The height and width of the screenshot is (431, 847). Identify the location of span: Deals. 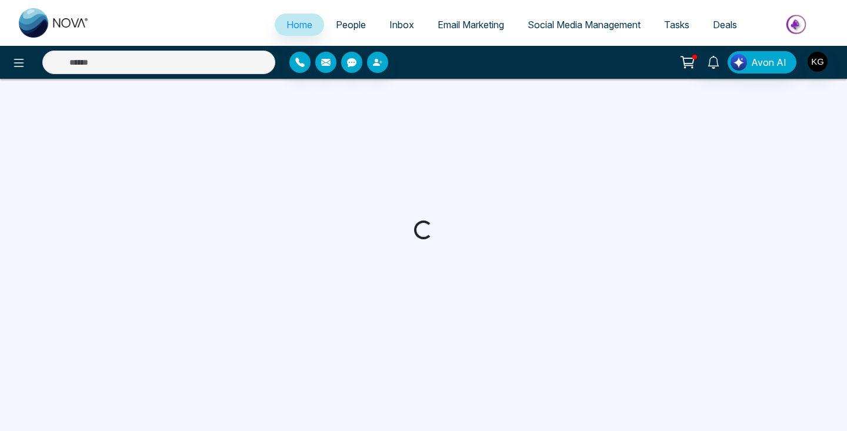
(724, 25).